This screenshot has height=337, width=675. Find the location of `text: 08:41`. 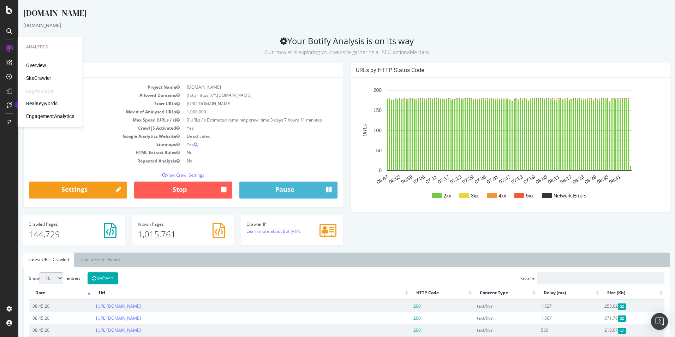

text: 08:41 is located at coordinates (596, 179).